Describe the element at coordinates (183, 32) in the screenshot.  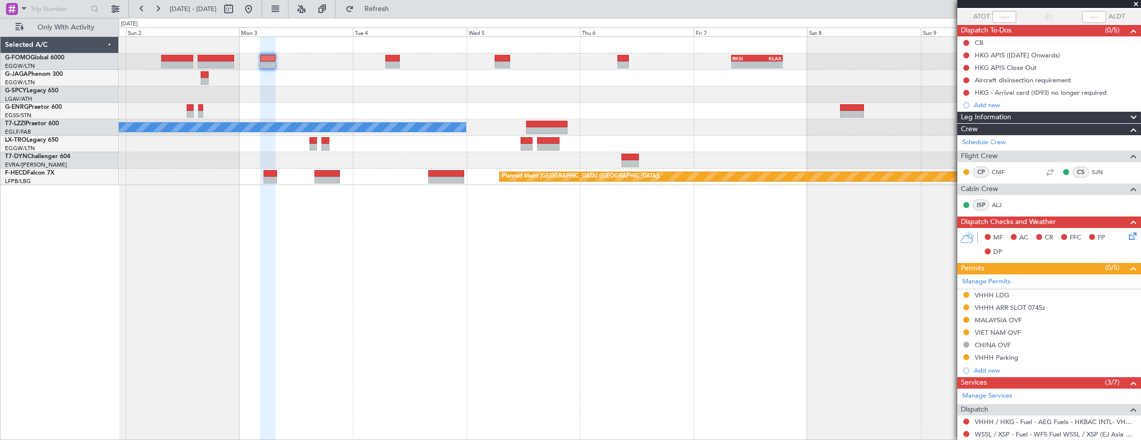
I see `div: Sun 2` at that location.